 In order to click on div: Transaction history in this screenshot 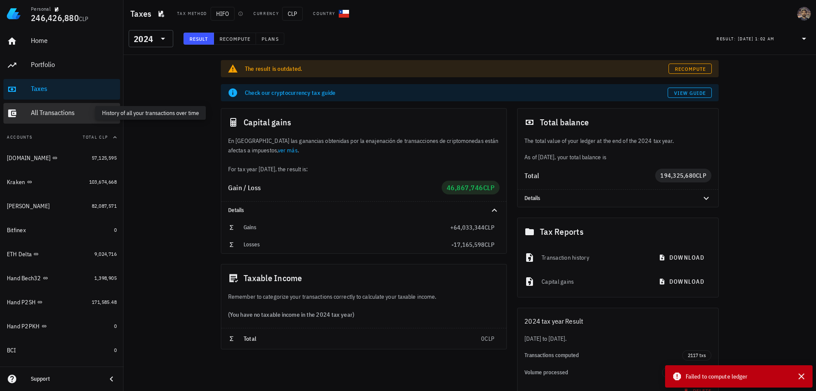, I will do `click(594, 257)`.